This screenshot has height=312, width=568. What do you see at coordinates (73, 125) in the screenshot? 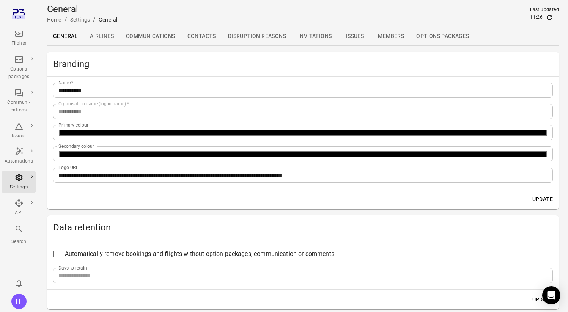
I see `label: Primary colour` at bounding box center [73, 125].